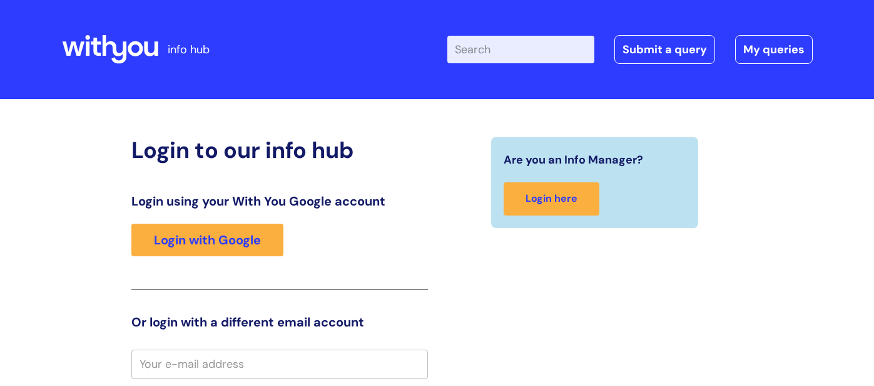  I want to click on h3: Login using your With You Google account, so click(280, 201).